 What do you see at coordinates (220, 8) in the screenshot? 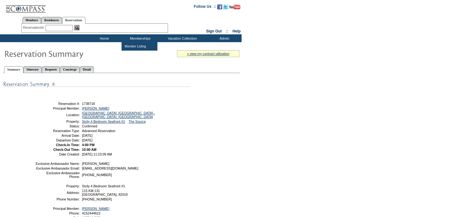
I see `a: Become our fan on Facebook` at bounding box center [220, 8].